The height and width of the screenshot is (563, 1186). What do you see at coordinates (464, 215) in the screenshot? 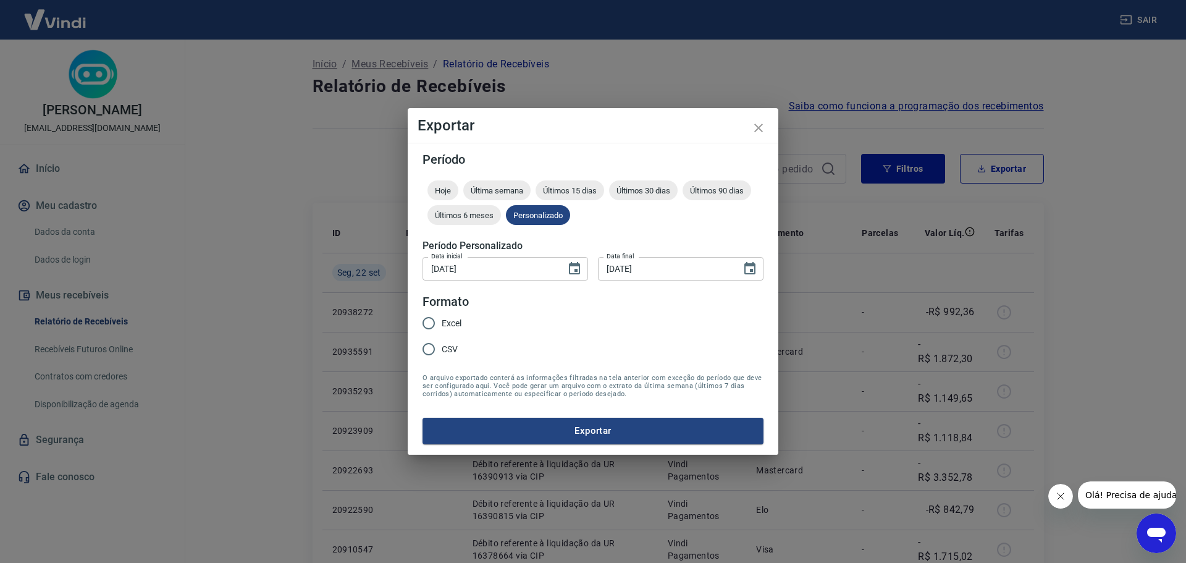
I see `div: Últimos 6 meses` at bounding box center [464, 215].